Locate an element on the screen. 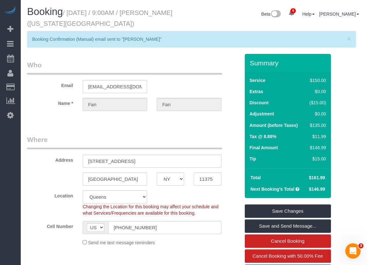  h3: Summary is located at coordinates (289, 63).